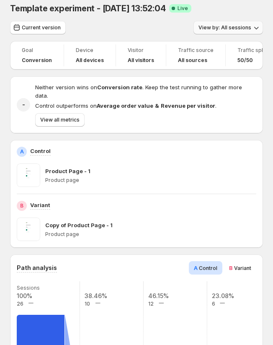 The width and height of the screenshot is (273, 345). I want to click on p: Control, so click(40, 151).